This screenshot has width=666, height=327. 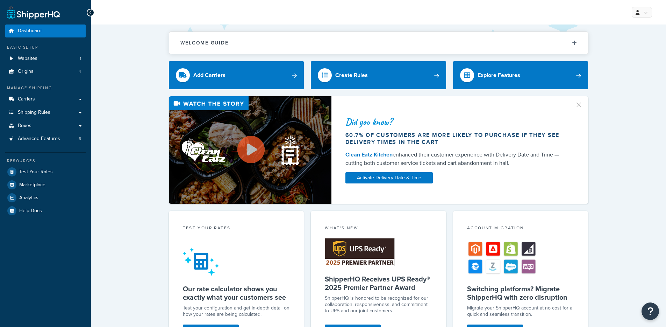 I want to click on li: Advanced Features, so click(x=45, y=138).